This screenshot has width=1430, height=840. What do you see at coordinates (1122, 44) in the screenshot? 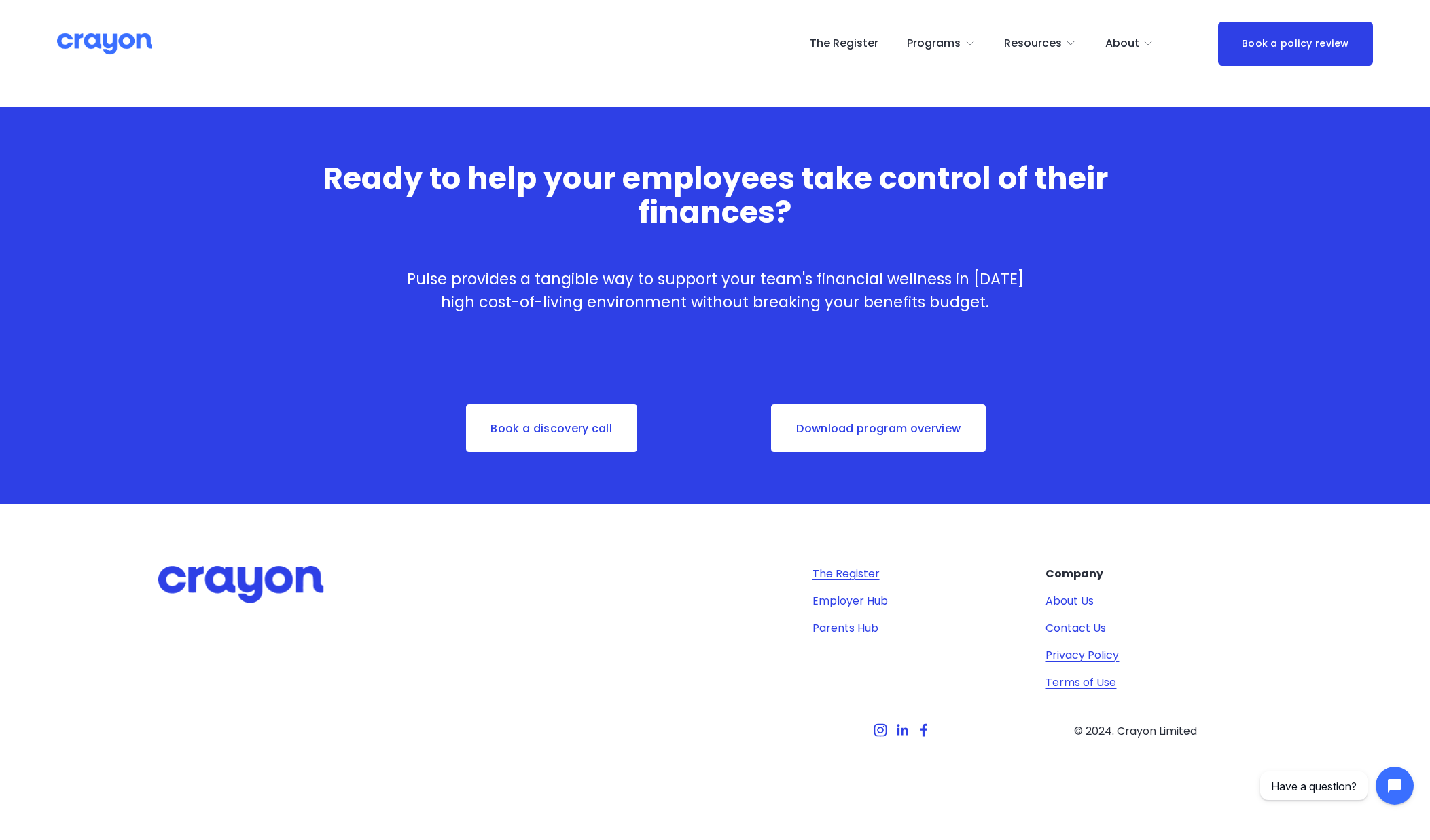
I see `span: About` at bounding box center [1122, 44].